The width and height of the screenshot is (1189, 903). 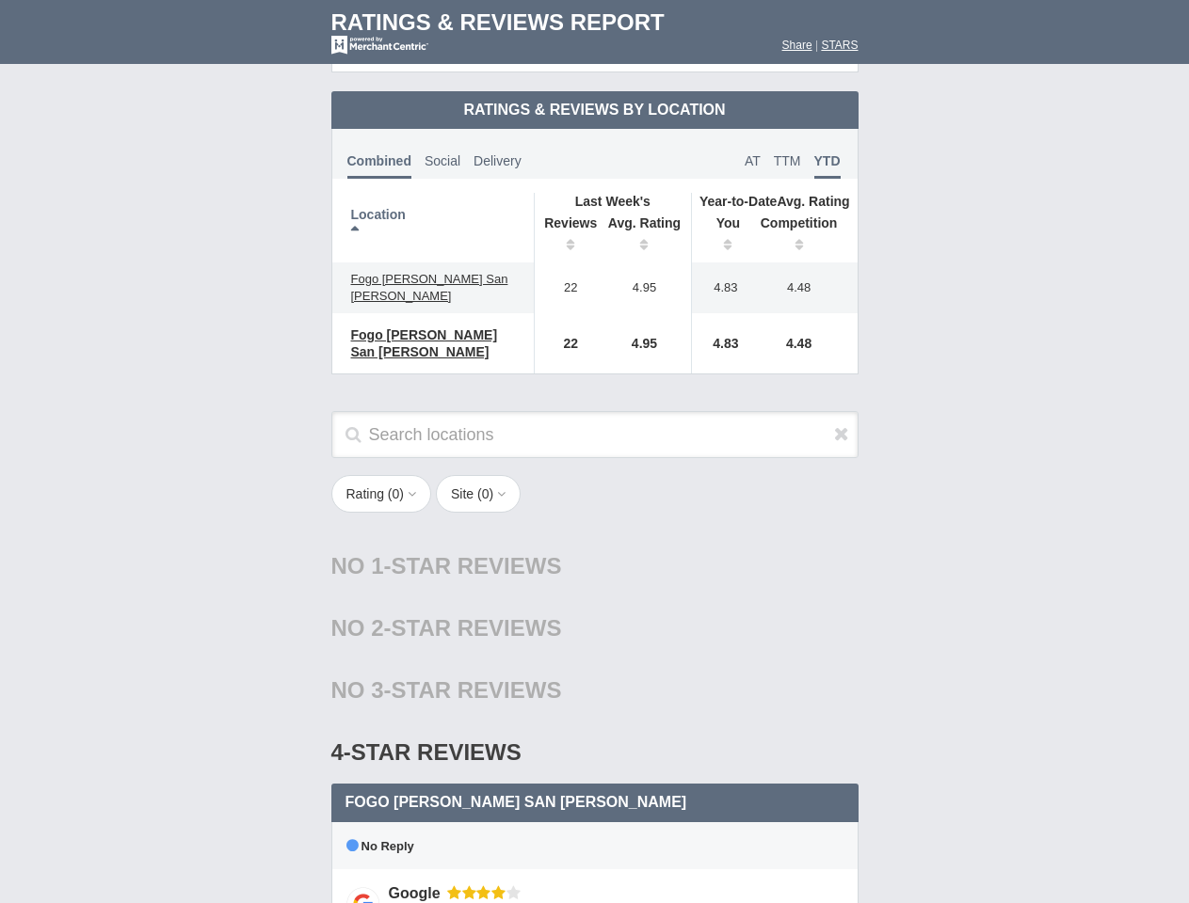 I want to click on th: You: activate to sort column ascending, so click(x=721, y=236).